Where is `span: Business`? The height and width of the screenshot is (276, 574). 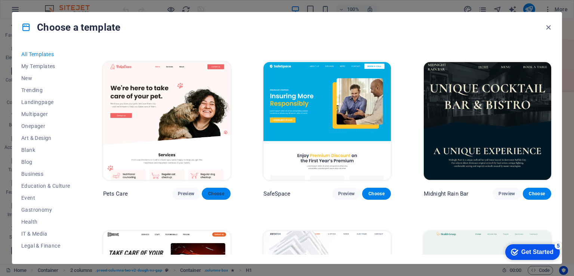 span: Business is located at coordinates (46, 174).